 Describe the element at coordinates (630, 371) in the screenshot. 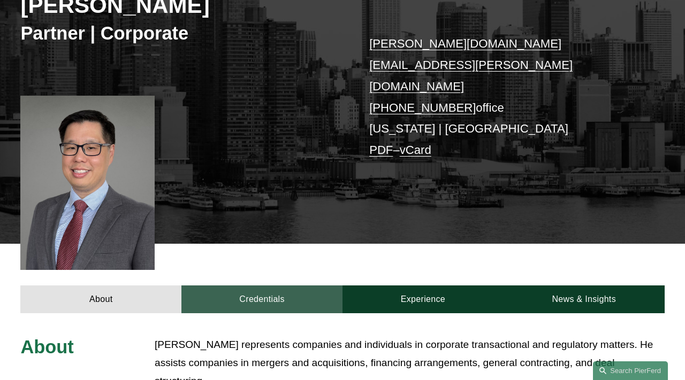

I see `a: Search this site` at that location.